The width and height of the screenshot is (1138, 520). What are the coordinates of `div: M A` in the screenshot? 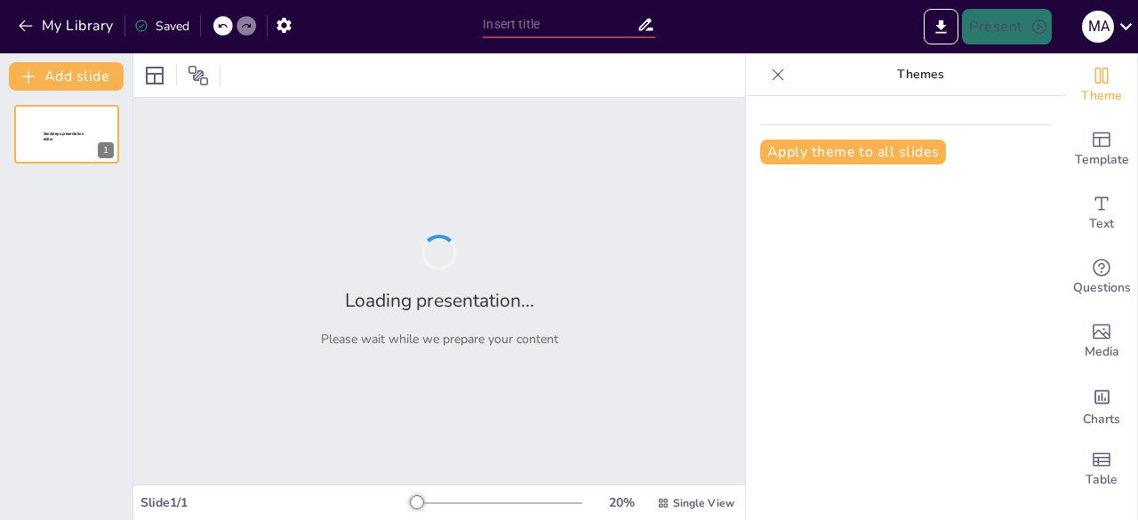 It's located at (1098, 27).